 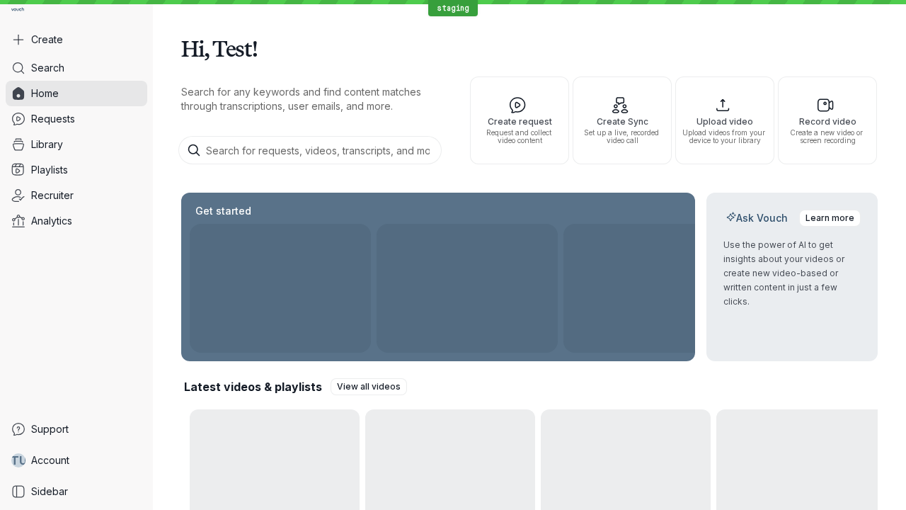 I want to click on a: Home, so click(x=76, y=93).